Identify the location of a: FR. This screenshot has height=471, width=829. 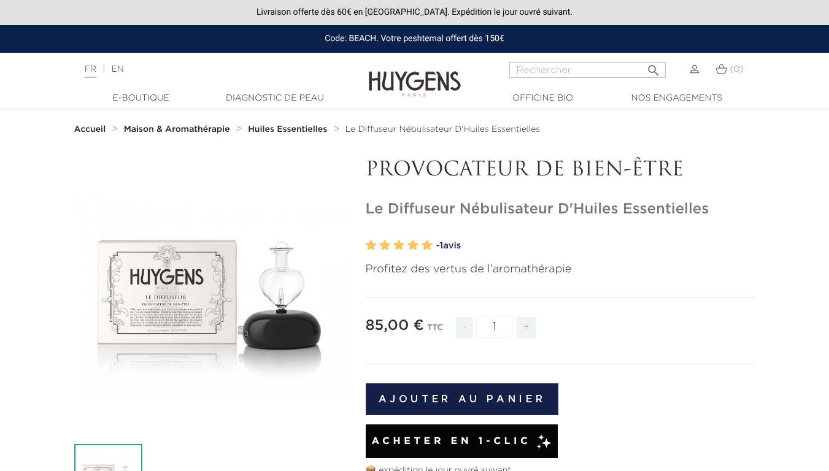
(90, 71).